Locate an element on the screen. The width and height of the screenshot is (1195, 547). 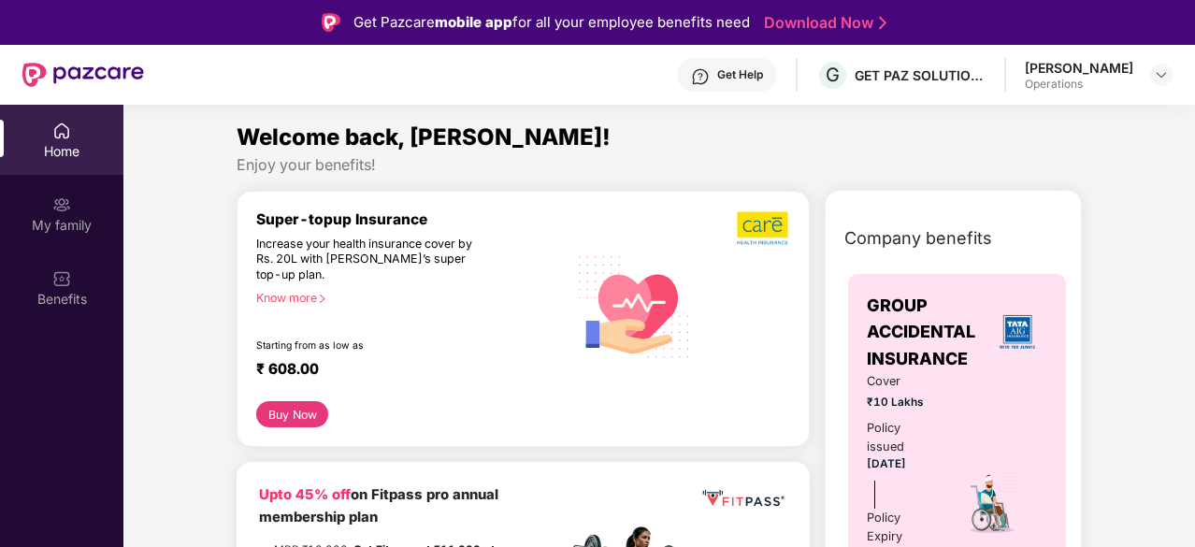
img: svg+xml;base64,PHN2ZyBpZD0iSGVscC0zMngzMiIgeG1sbnM9Imh0dHA6Ly93d3cudzMub3JnLzIwMDAvc3ZnIiB3aWR0aD... is located at coordinates (700, 77).